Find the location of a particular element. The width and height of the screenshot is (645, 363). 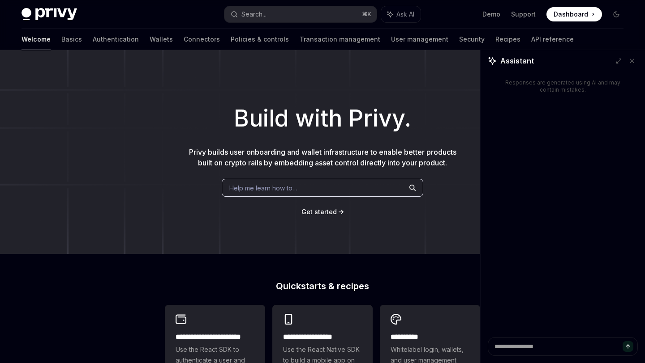

h2: Quickstarts & recipes is located at coordinates (322, 287).